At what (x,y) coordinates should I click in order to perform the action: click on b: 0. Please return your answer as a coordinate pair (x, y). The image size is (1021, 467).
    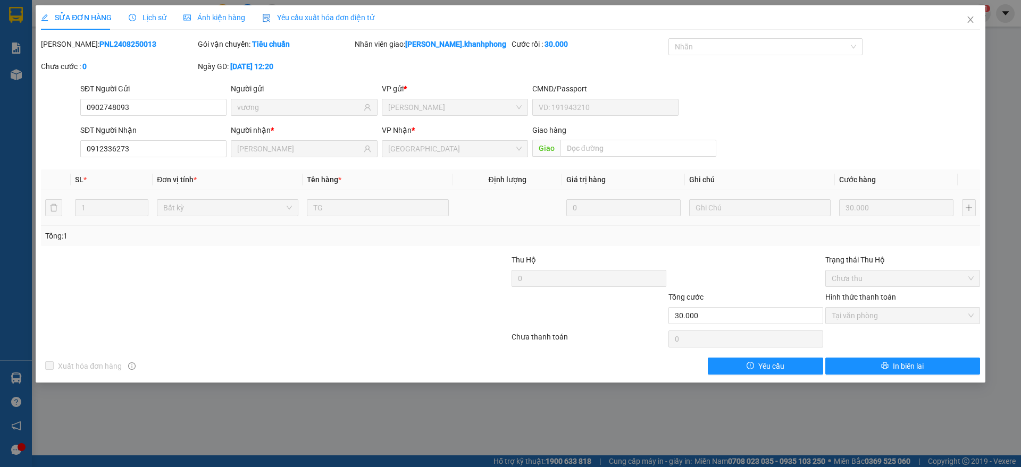
    Looking at the image, I should click on (85, 66).